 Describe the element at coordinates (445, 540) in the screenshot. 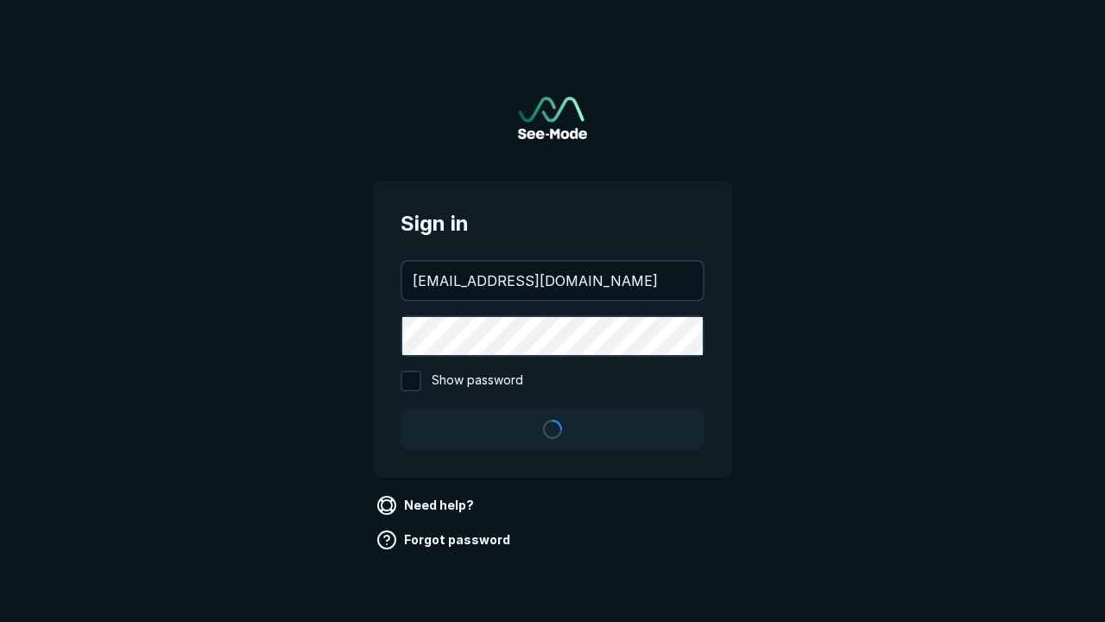

I see `a: Forgot password` at that location.